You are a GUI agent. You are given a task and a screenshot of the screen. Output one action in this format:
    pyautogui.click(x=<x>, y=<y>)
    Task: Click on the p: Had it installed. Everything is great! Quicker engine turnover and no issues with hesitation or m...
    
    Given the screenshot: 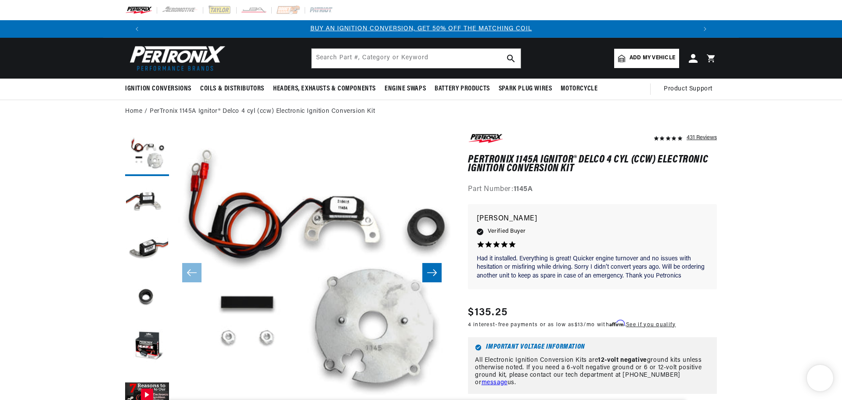 What is the action you would take?
    pyautogui.click(x=592, y=267)
    